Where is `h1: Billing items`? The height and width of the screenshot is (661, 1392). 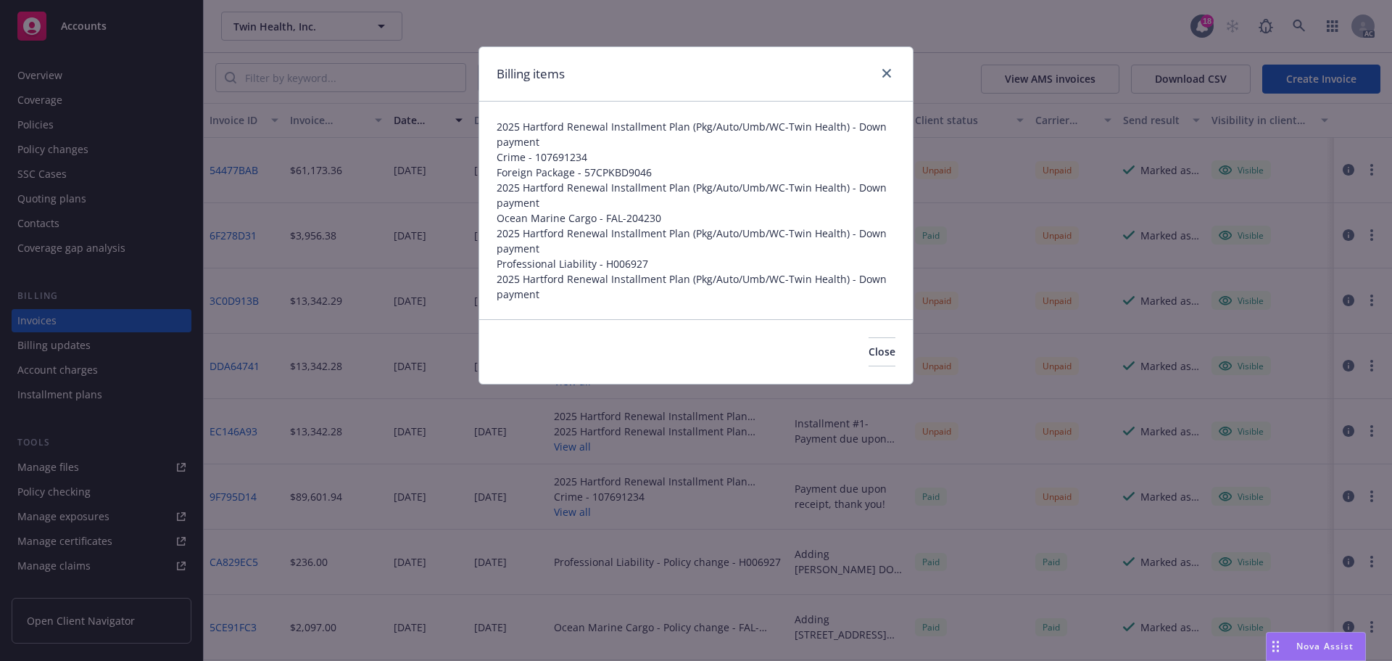 h1: Billing items is located at coordinates (531, 74).